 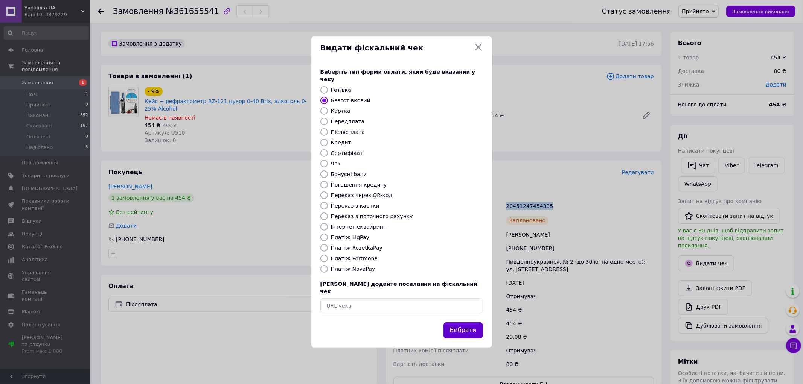 What do you see at coordinates (463, 330) in the screenshot?
I see `button: Вибрати` at bounding box center [463, 330].